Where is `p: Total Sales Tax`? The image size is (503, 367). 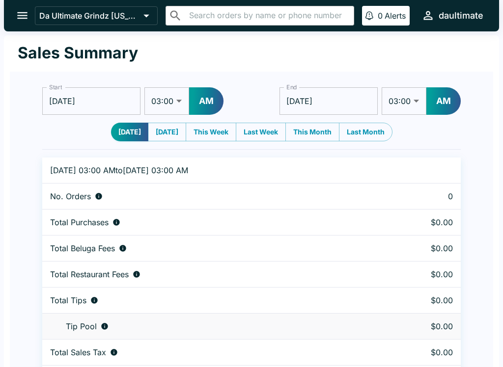
p: Total Sales Tax is located at coordinates (78, 352).